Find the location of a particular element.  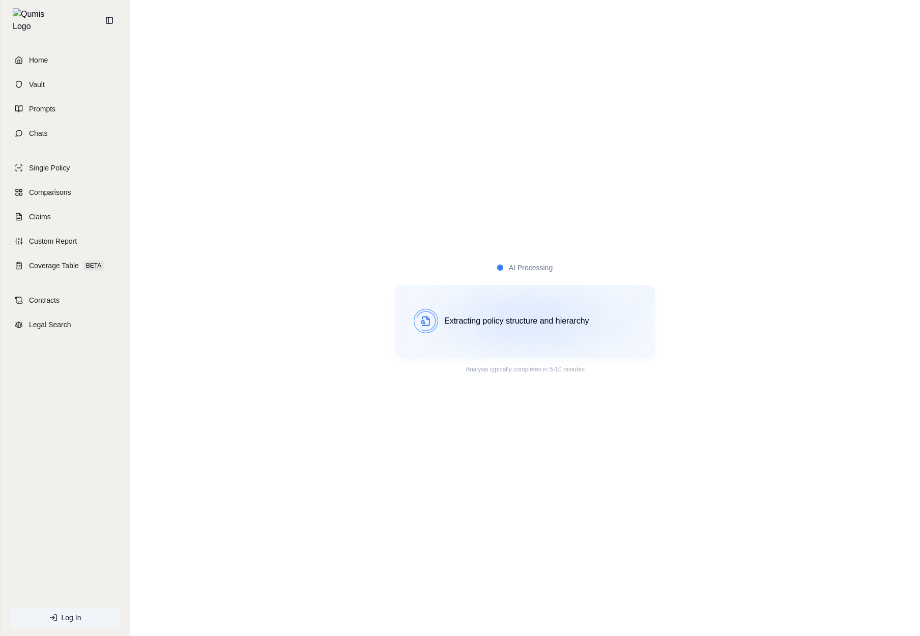

span: Custom Report is located at coordinates (53, 241).